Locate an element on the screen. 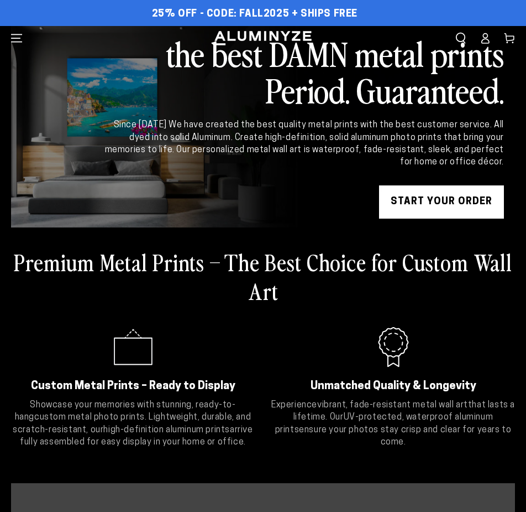 This screenshot has height=512, width=526. h2: Premium Metal Prints – The Best Choice for Custom Wall Art is located at coordinates (263, 276).